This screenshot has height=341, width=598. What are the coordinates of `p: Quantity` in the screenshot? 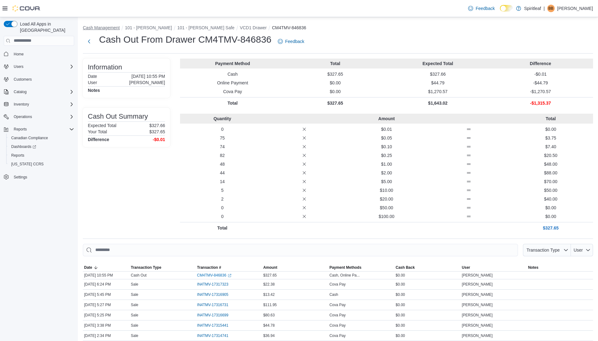 It's located at (222, 119).